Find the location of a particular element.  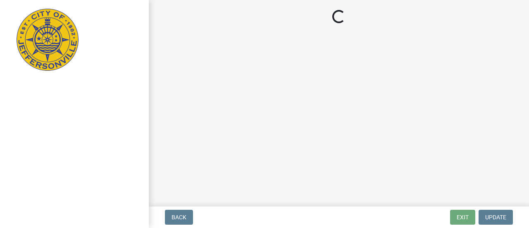

button: Update is located at coordinates (496, 217).